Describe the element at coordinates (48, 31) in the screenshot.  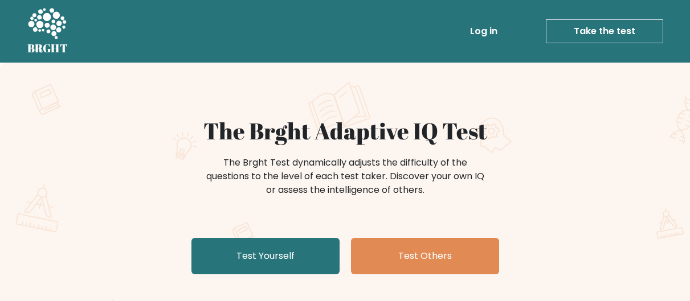
I see `a: BRGHT` at that location.